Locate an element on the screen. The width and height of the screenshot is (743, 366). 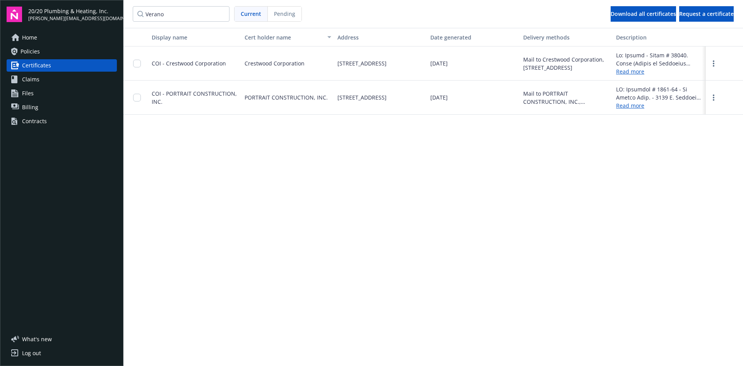
a: Policies is located at coordinates (62, 51).